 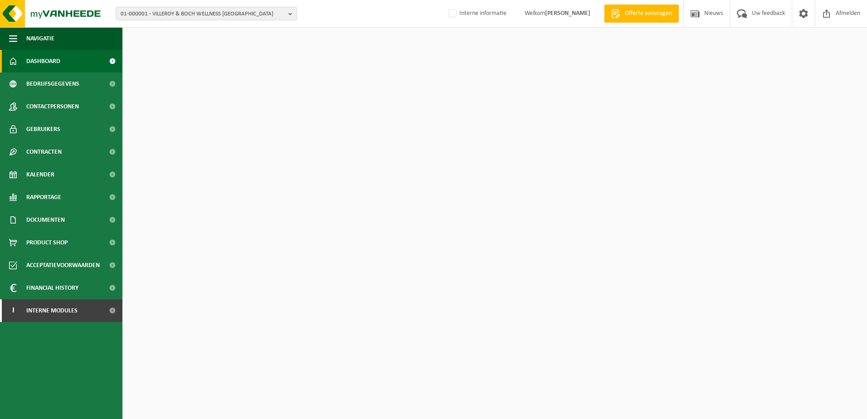 I want to click on span: Bedrijfsgegevens, so click(x=53, y=84).